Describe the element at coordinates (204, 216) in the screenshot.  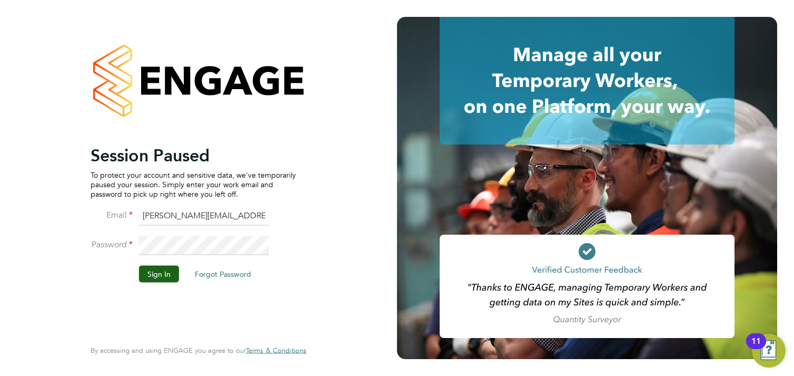
I see `input: Enter your work email...` at that location.